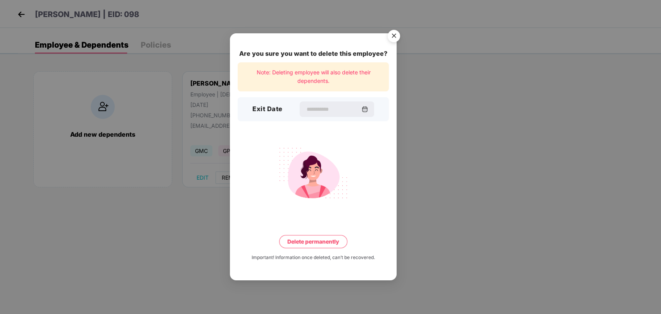 Image resolution: width=661 pixels, height=314 pixels. Describe the element at coordinates (313, 258) in the screenshot. I see `div: Important! Information once deleted, can’t be recovered.` at that location.